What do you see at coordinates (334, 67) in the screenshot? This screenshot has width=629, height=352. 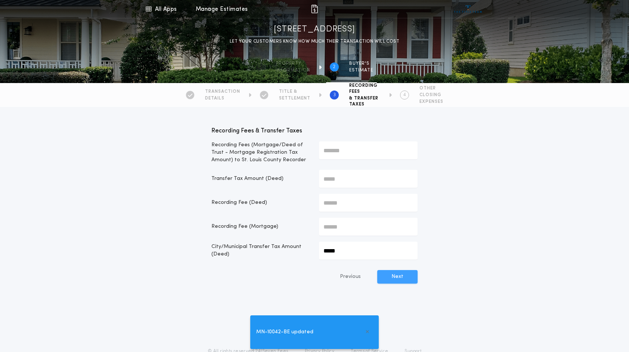 I see `h2: 2` at bounding box center [334, 67].